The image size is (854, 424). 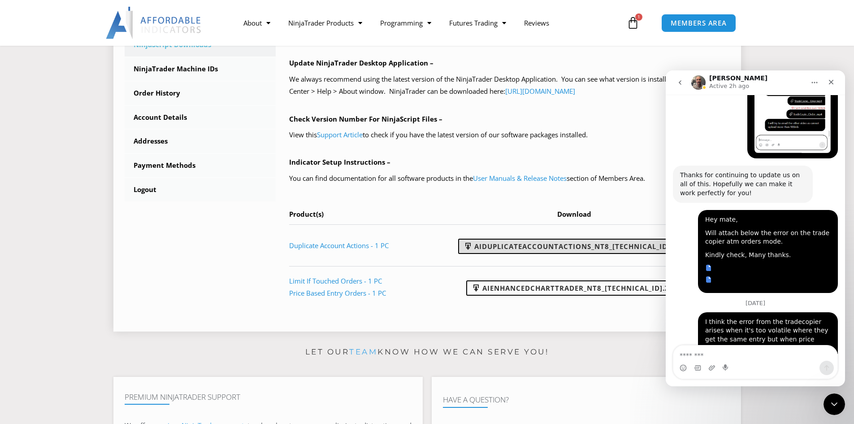 What do you see at coordinates (339, 245) in the screenshot?
I see `a: Duplicate Account Actions - 1 PC` at bounding box center [339, 245].